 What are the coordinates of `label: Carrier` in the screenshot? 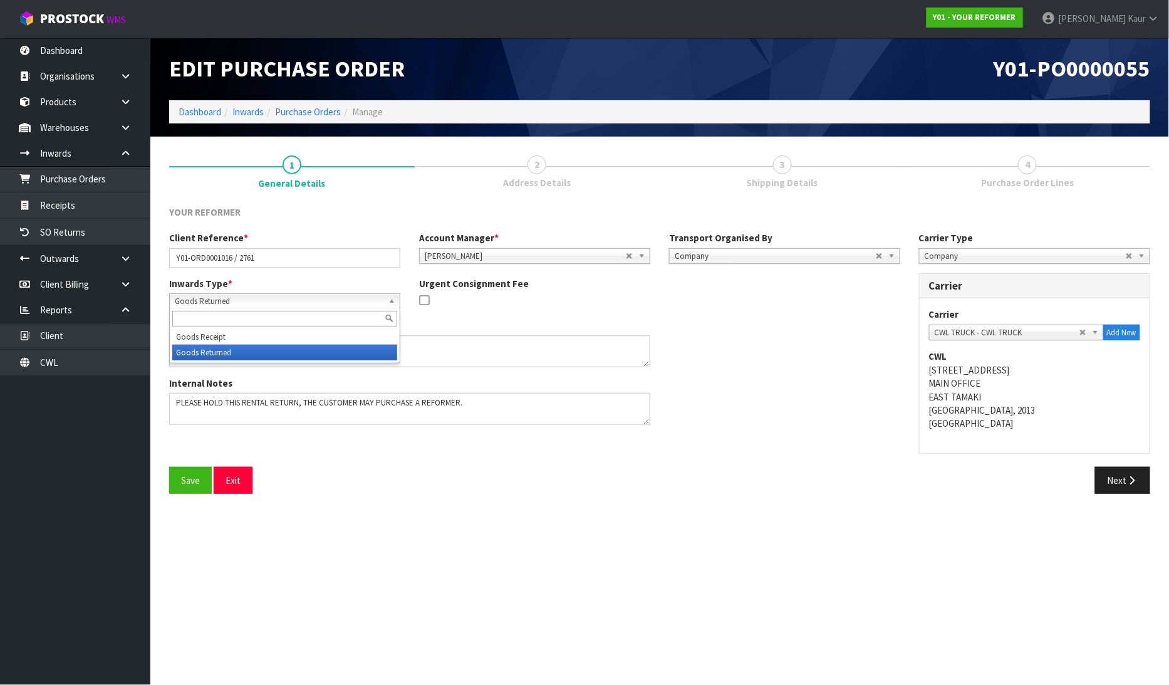 It's located at (944, 314).